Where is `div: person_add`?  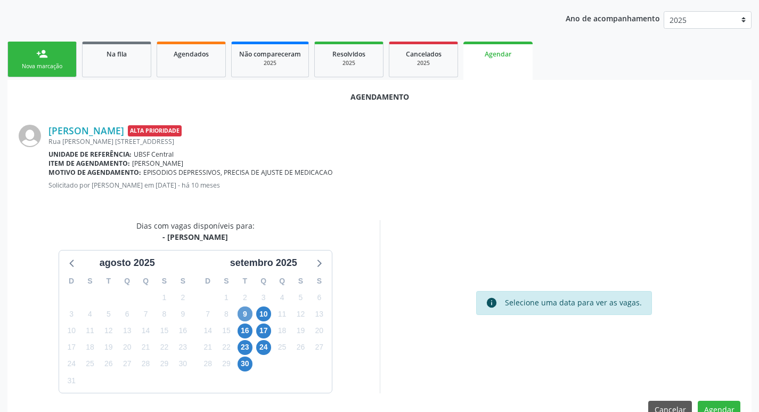
div: person_add is located at coordinates (42, 54).